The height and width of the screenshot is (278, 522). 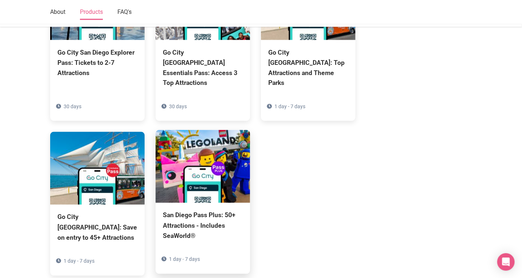 What do you see at coordinates (506, 262) in the screenshot?
I see `div: Open Intercom Messenger` at bounding box center [506, 262].